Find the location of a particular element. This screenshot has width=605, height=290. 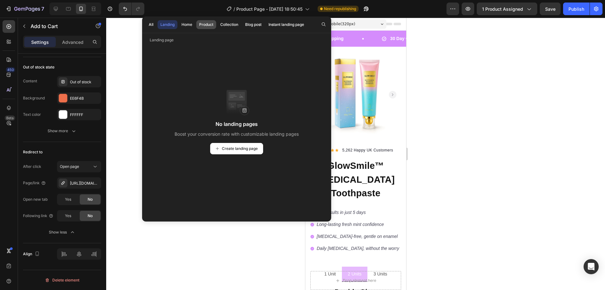

p: 7 is located at coordinates (43, 9).